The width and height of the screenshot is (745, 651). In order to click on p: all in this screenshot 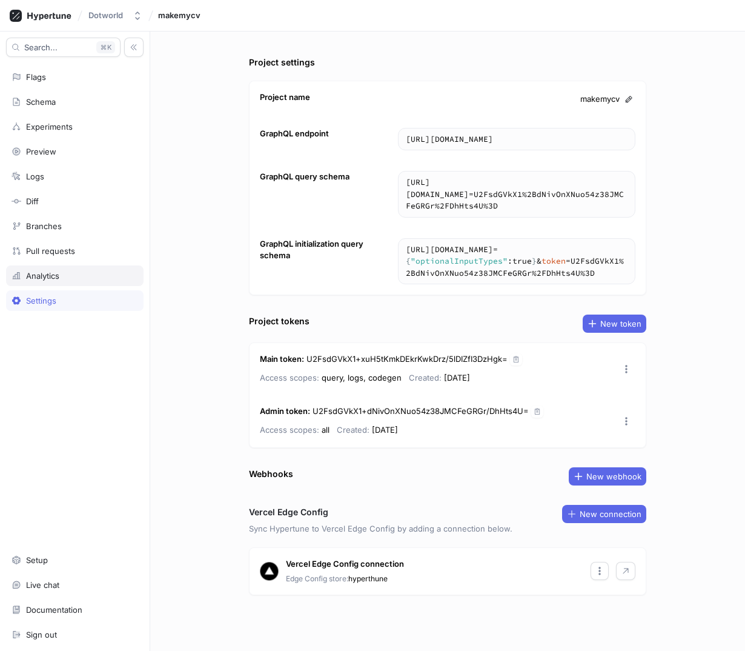, I will do `click(294, 430)`.